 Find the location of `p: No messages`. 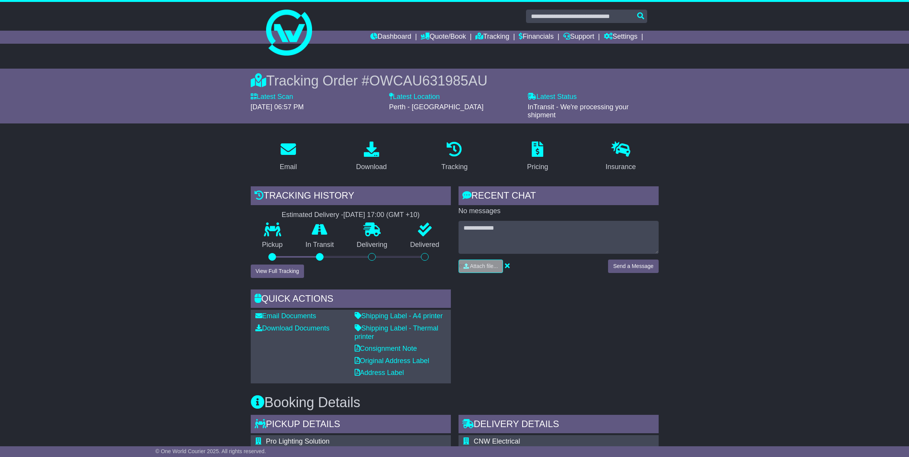

p: No messages is located at coordinates (558, 211).